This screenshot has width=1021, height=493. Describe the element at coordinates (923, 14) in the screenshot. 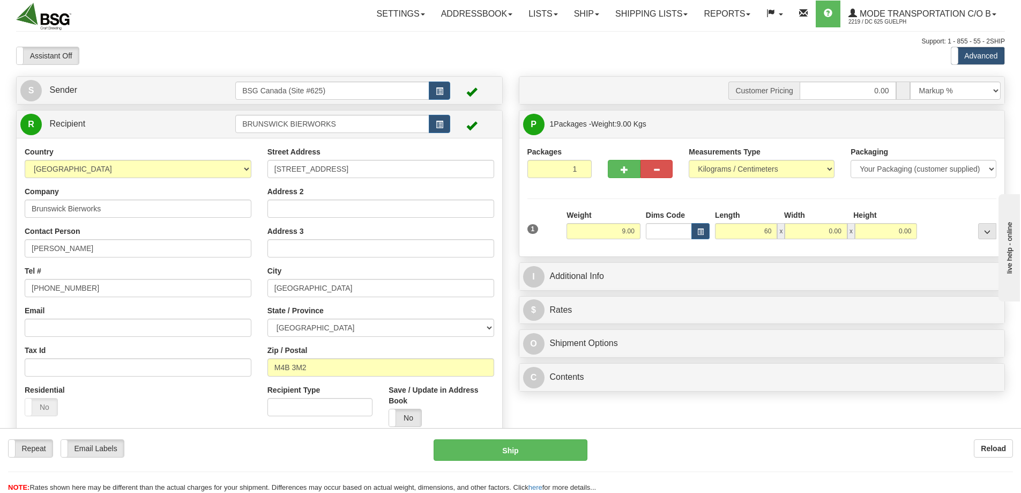

I see `a: Mode Transportation c/o B 2219 / DC 625 Guelph` at that location.